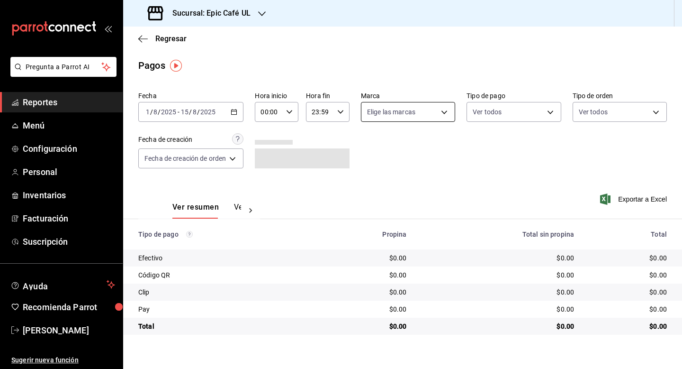 The width and height of the screenshot is (682, 369). I want to click on span: Recomienda Parrot, so click(69, 307).